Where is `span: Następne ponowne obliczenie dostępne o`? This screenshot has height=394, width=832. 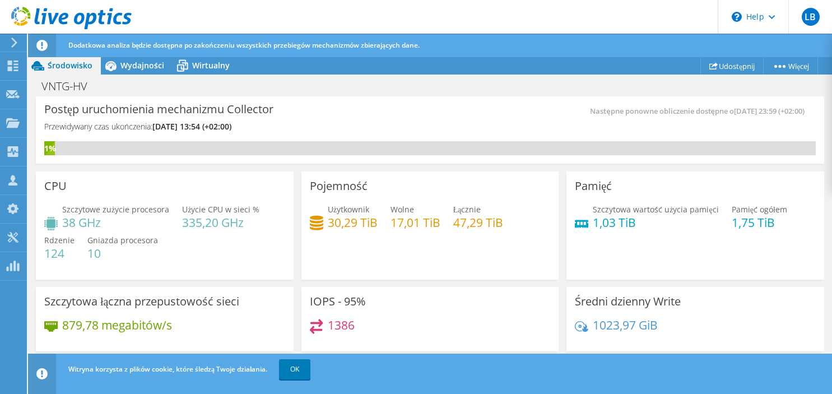 span: Następne ponowne obliczenie dostępne o is located at coordinates (700, 111).